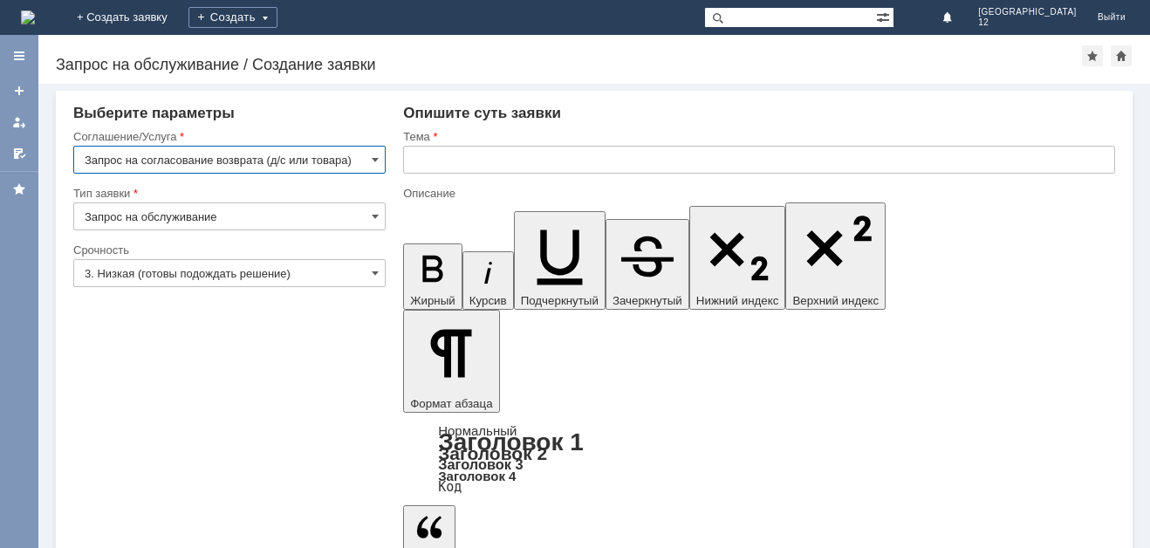 The height and width of the screenshot is (548, 1150). What do you see at coordinates (451, 403) in the screenshot?
I see `span: Формат абзаца` at bounding box center [451, 403].